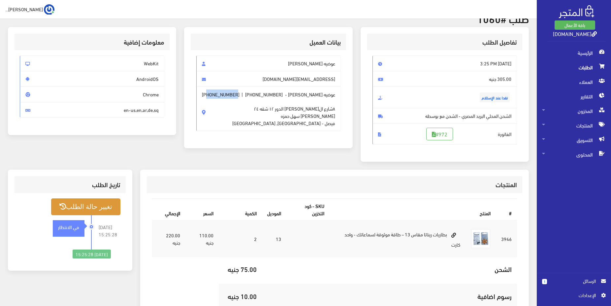 This screenshot has width=611, height=306. What do you see at coordinates (269, 42) in the screenshot?
I see `h3: بيانات العميل` at bounding box center [269, 42].